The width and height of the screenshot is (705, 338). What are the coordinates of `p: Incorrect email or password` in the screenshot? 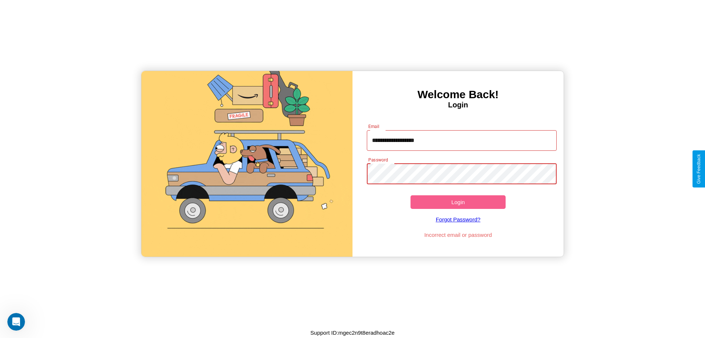 It's located at (458, 234).